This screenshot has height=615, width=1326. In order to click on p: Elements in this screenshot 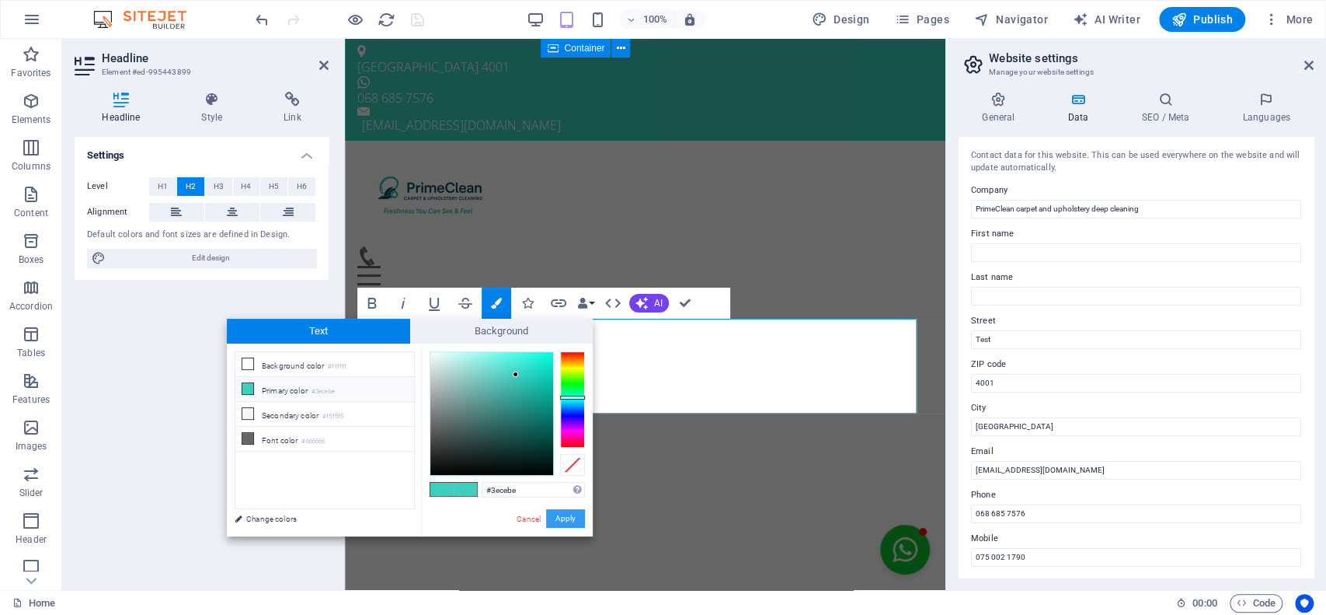, I will do `click(31, 120)`.